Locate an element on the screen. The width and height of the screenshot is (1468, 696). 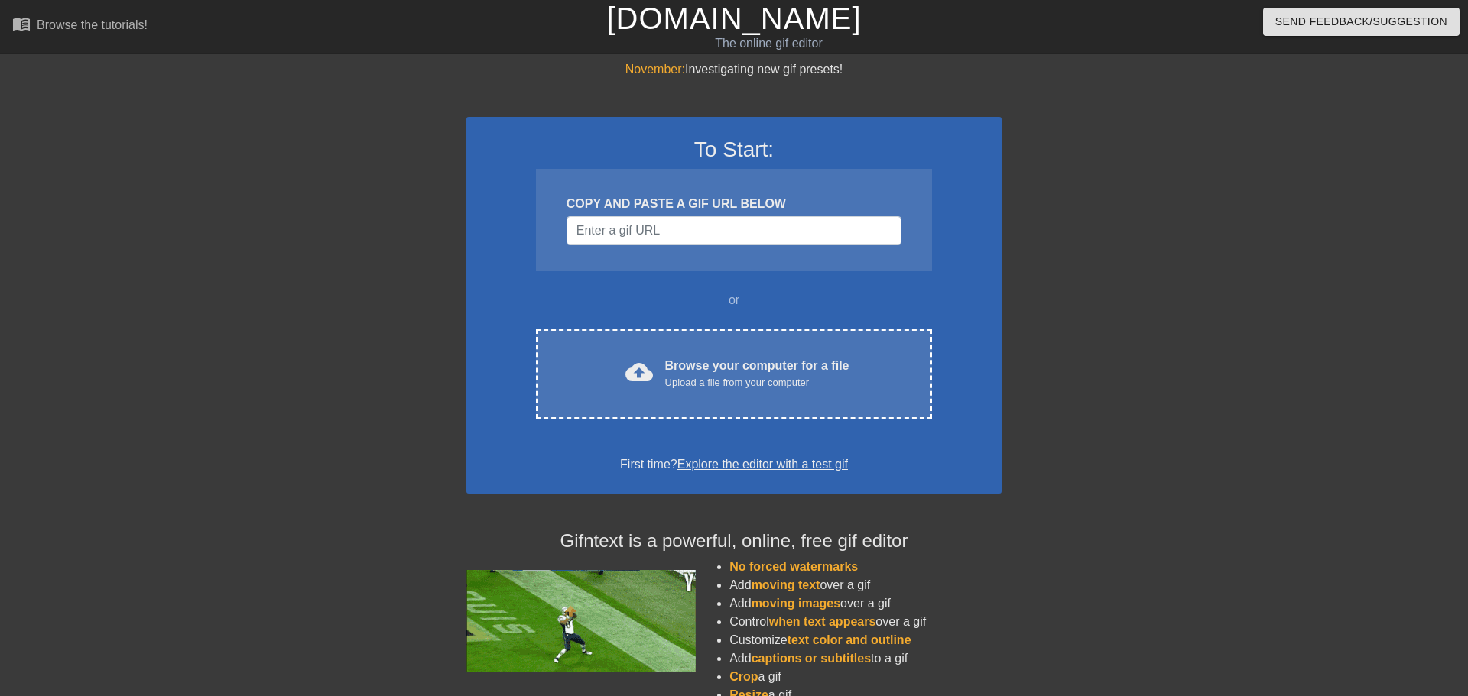
span: text color and outline is located at coordinates (849, 640).